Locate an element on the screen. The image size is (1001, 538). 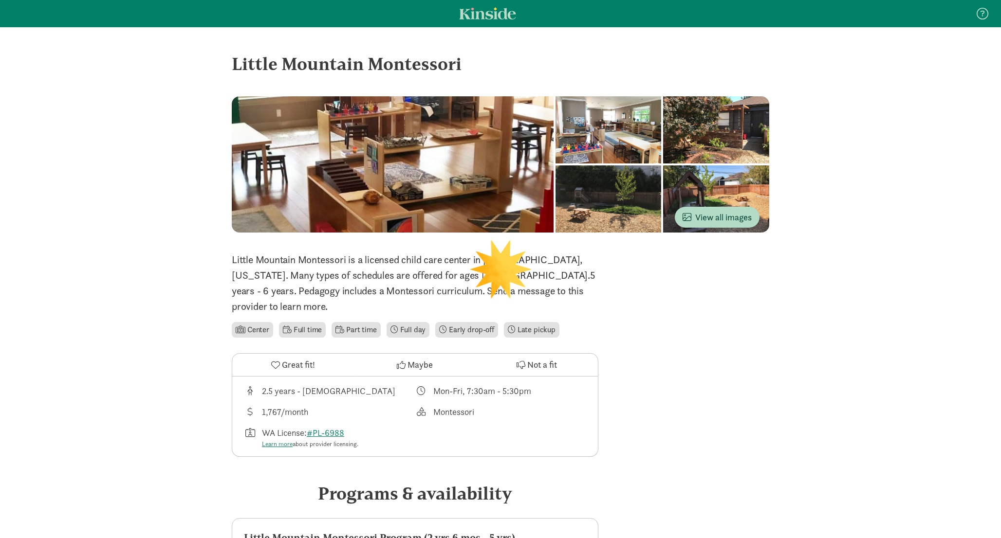
span: Maybe is located at coordinates (420, 365).